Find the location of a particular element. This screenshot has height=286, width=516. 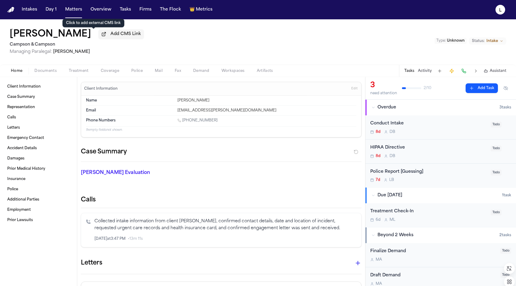

a: The Flock is located at coordinates (170, 10).